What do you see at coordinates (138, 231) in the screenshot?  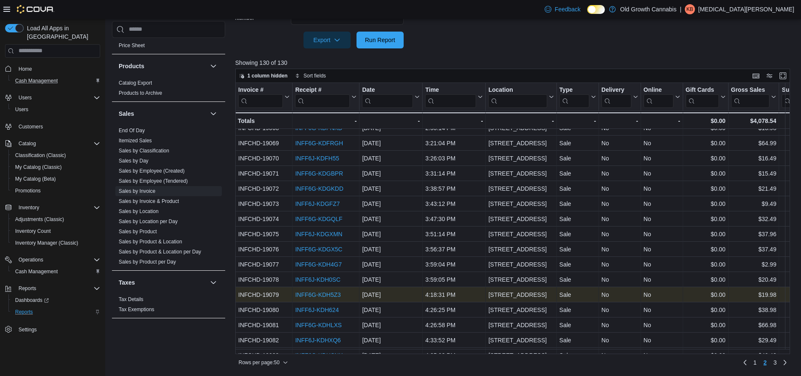 I see `span: Sales by Product` at bounding box center [138, 231].